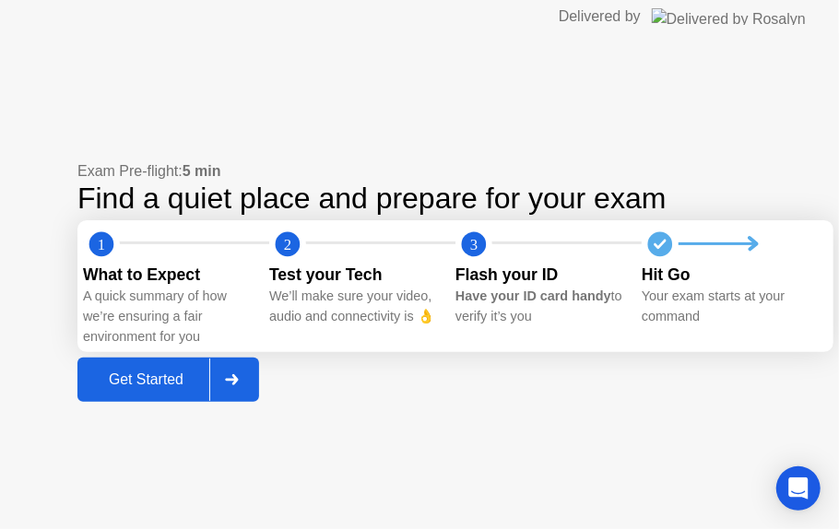 Image resolution: width=839 pixels, height=529 pixels. Describe the element at coordinates (355, 306) in the screenshot. I see `div: We’ll make sure your video, audio and connectivity is 👌` at that location.